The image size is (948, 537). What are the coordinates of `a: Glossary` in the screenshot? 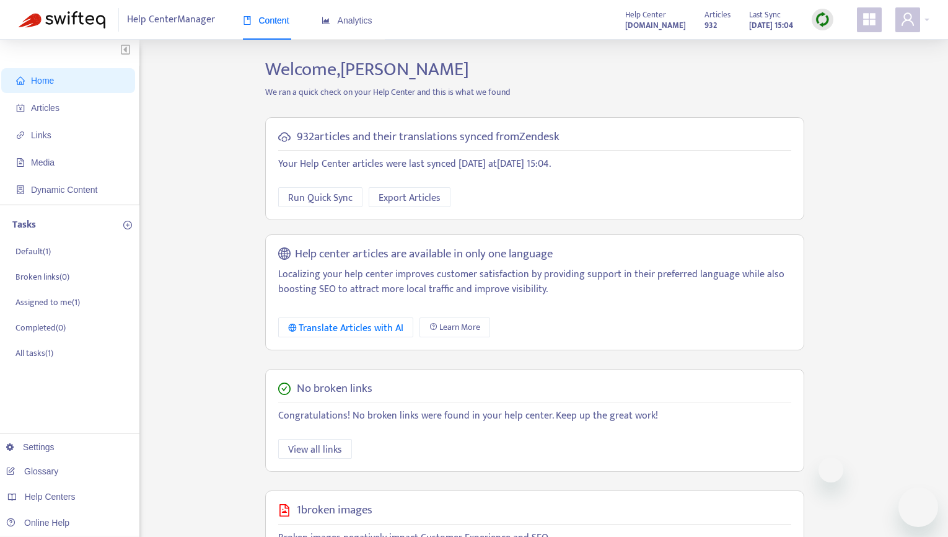 It's located at (32, 471).